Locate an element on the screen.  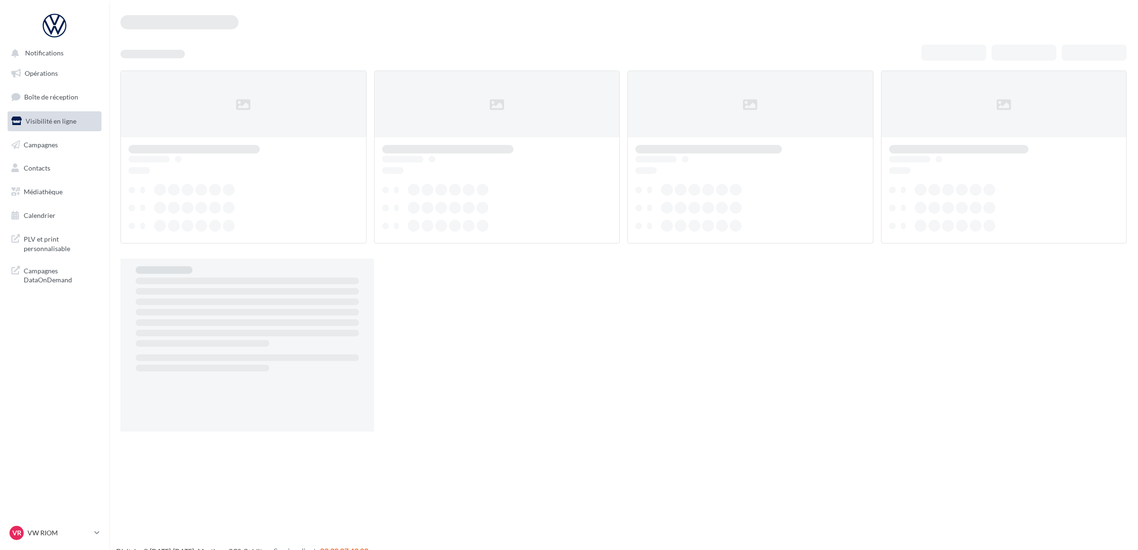
span: Médiathèque is located at coordinates (43, 192).